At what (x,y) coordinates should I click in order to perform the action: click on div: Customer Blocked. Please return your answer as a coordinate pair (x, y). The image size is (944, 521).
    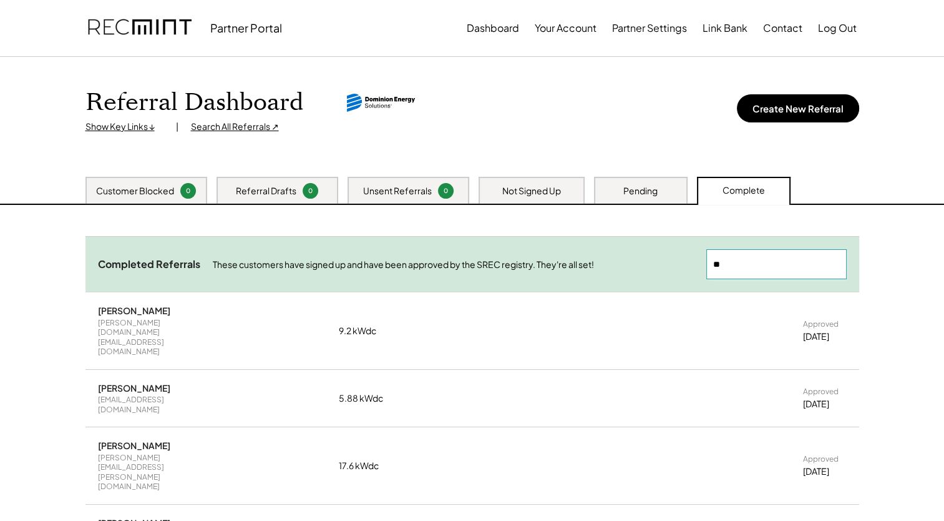
    Looking at the image, I should click on (135, 191).